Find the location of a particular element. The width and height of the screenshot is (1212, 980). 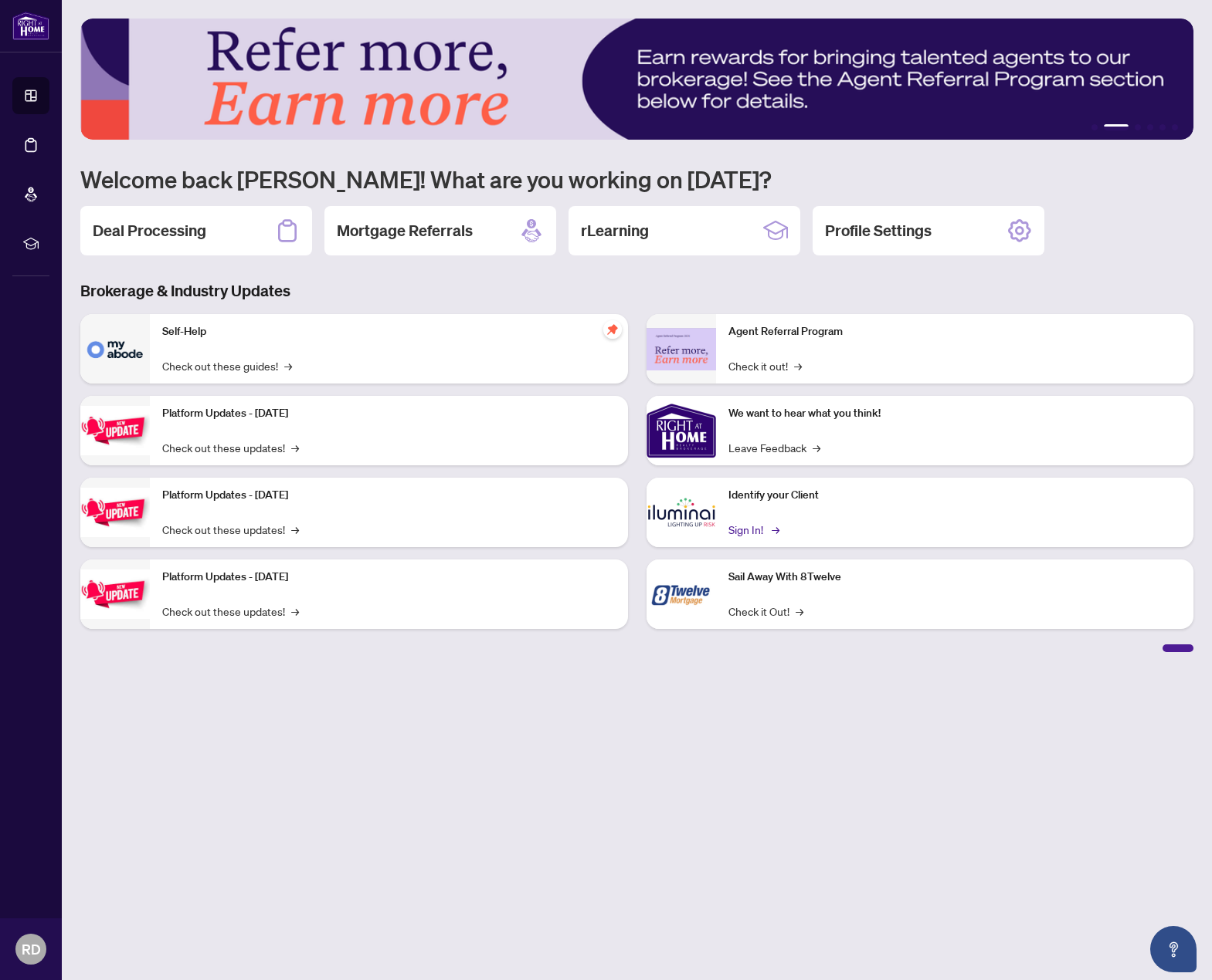

button: 2 is located at coordinates (1116, 128).